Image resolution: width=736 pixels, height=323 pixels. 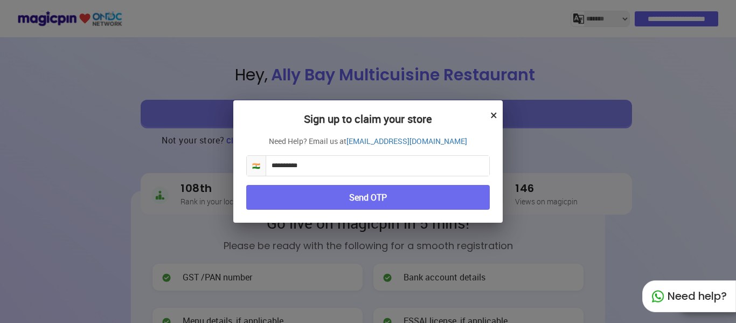 I want to click on div: Need help?, so click(x=689, y=296).